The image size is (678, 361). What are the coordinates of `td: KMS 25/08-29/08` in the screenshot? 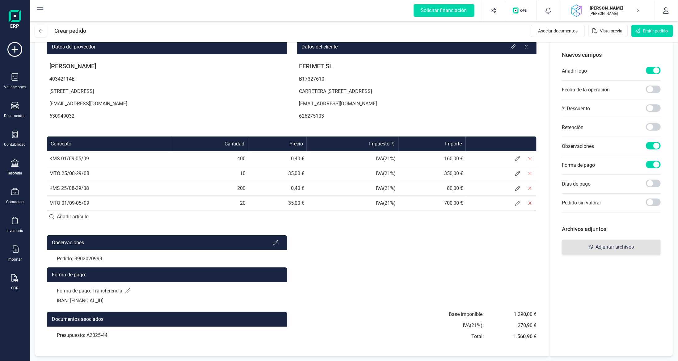 It's located at (109, 189).